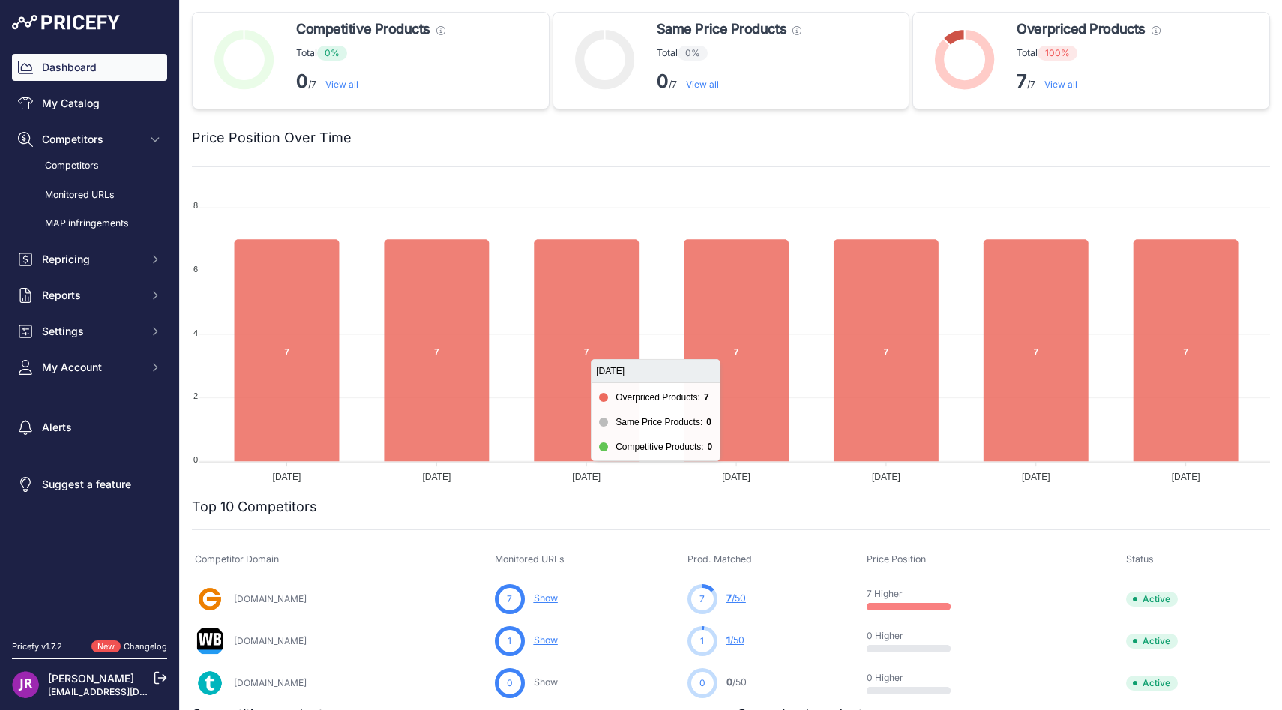  I want to click on span: Settings, so click(91, 331).